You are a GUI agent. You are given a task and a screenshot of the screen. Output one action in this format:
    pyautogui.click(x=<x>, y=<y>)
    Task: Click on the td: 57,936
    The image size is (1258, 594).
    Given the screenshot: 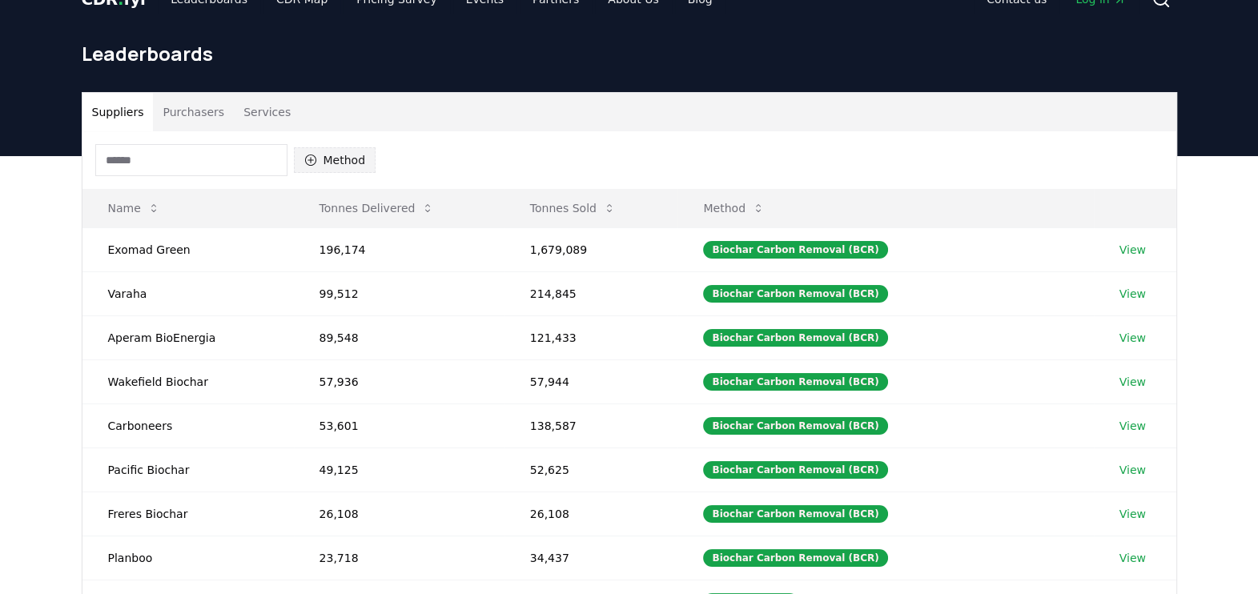 What is the action you would take?
    pyautogui.click(x=399, y=381)
    